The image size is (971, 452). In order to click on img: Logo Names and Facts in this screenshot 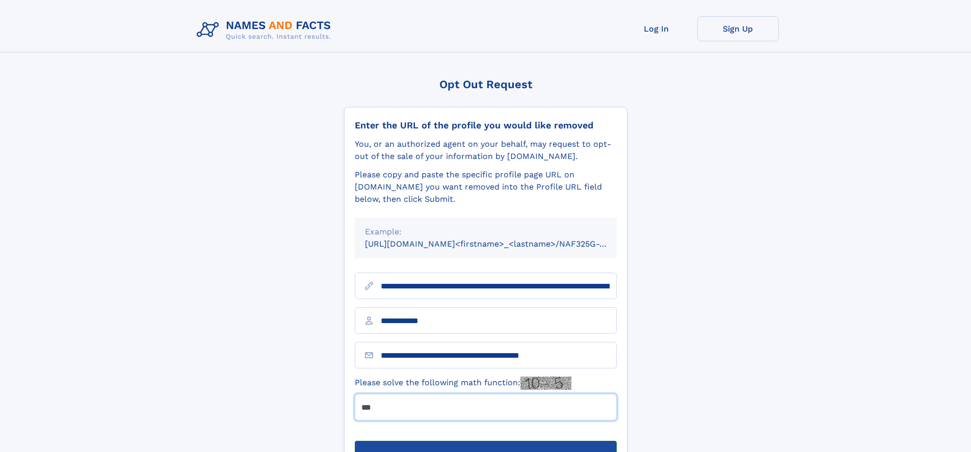, I will do `click(266, 30)`.